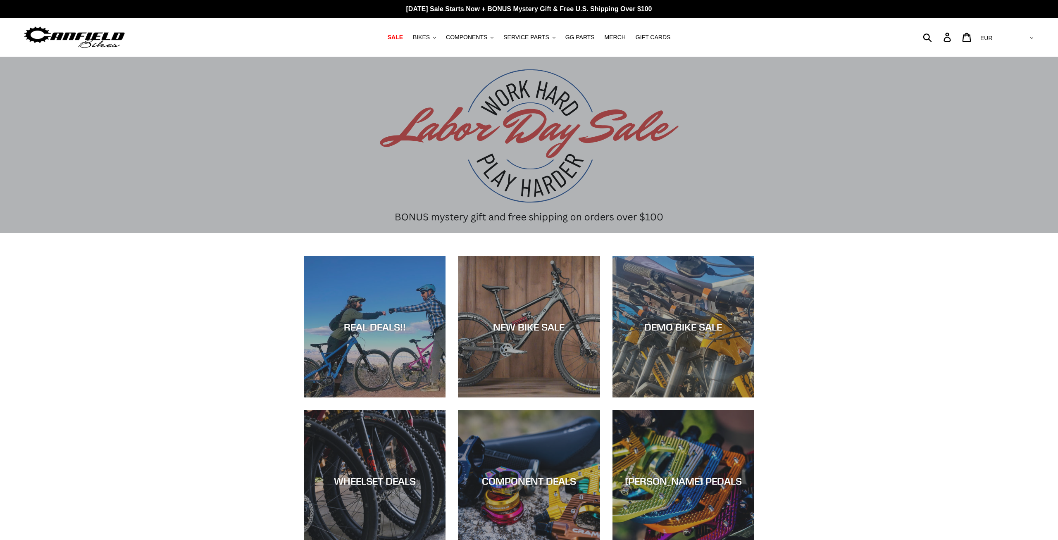 This screenshot has height=540, width=1058. What do you see at coordinates (580, 37) in the screenshot?
I see `span: GG PARTS` at bounding box center [580, 37].